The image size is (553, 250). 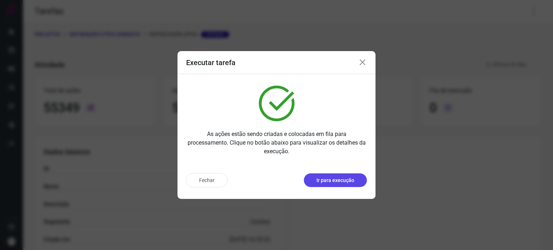 I want to click on button: Fechar, so click(x=207, y=180).